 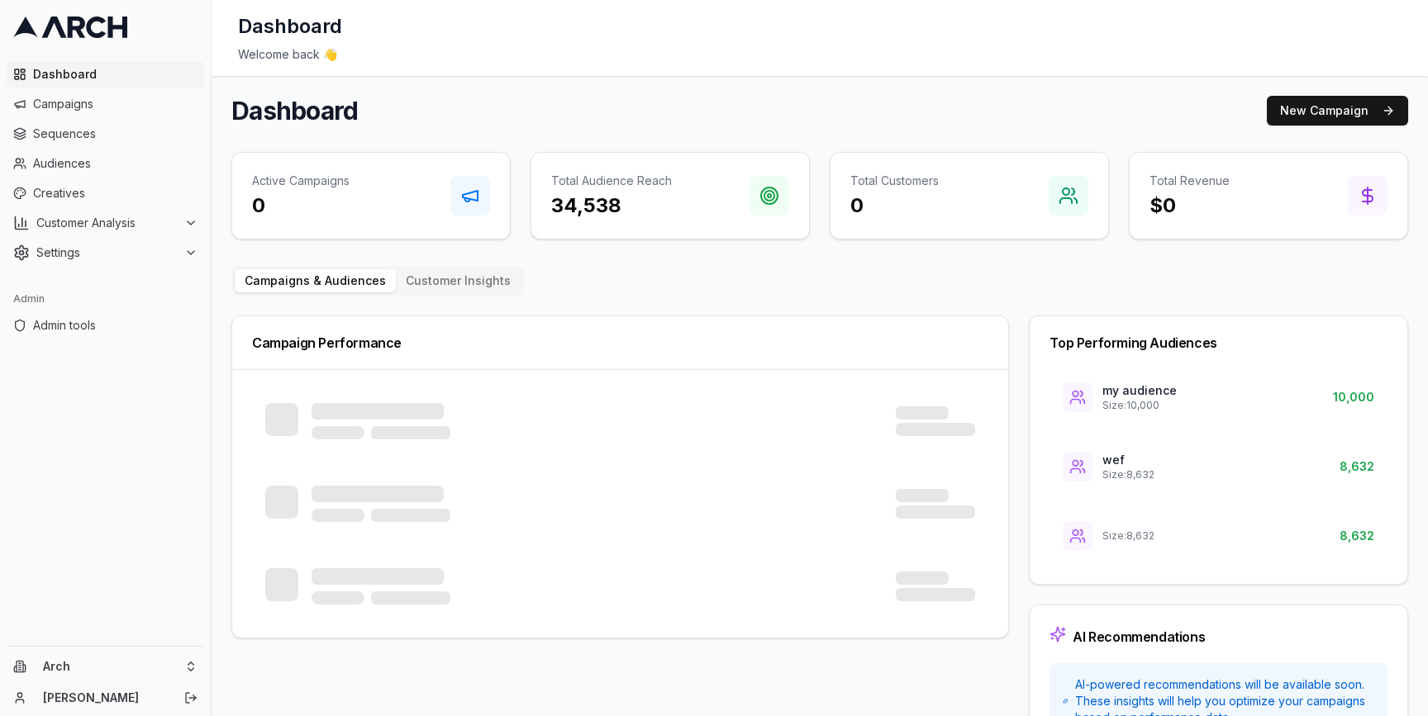 What do you see at coordinates (1139, 391) in the screenshot?
I see `p: my audience` at bounding box center [1139, 391].